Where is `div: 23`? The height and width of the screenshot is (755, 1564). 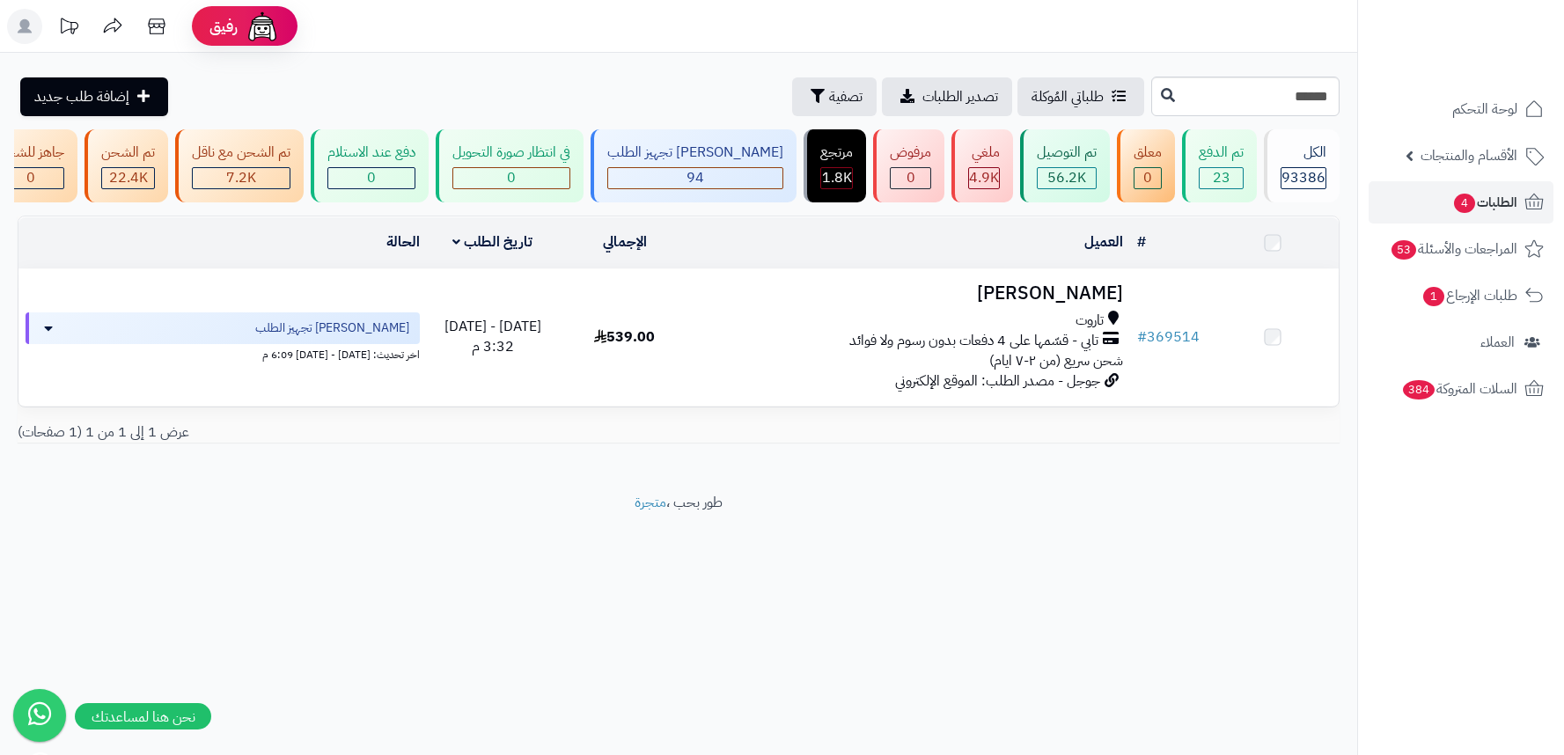 div: 23 is located at coordinates (1221, 178).